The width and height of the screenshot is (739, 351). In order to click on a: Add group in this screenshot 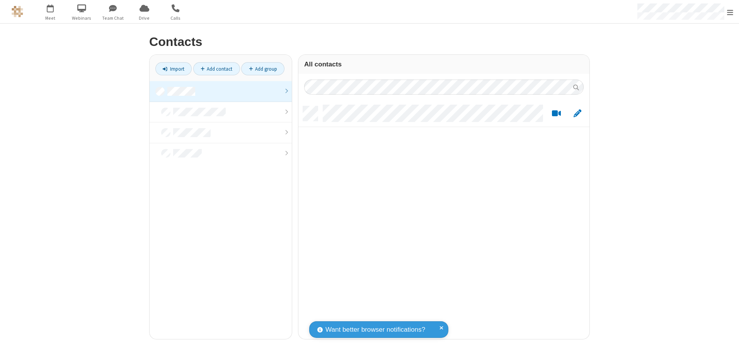, I will do `click(263, 69)`.